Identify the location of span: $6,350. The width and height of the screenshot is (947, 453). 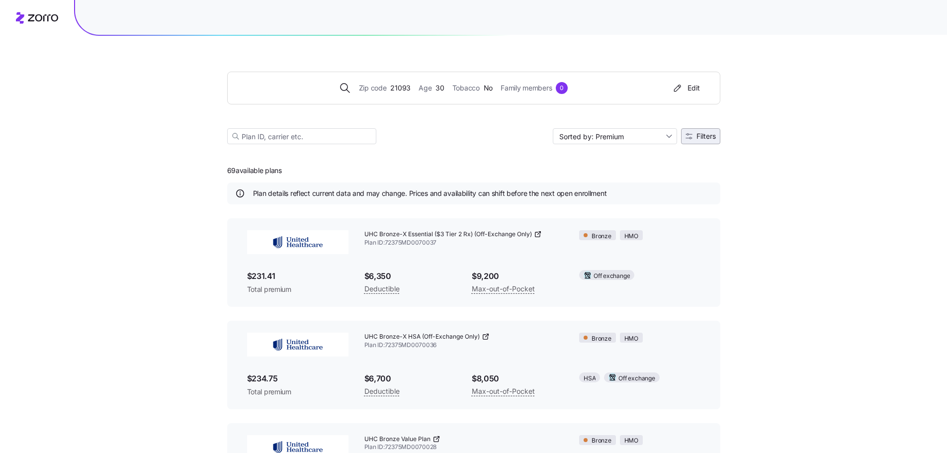
(410, 276).